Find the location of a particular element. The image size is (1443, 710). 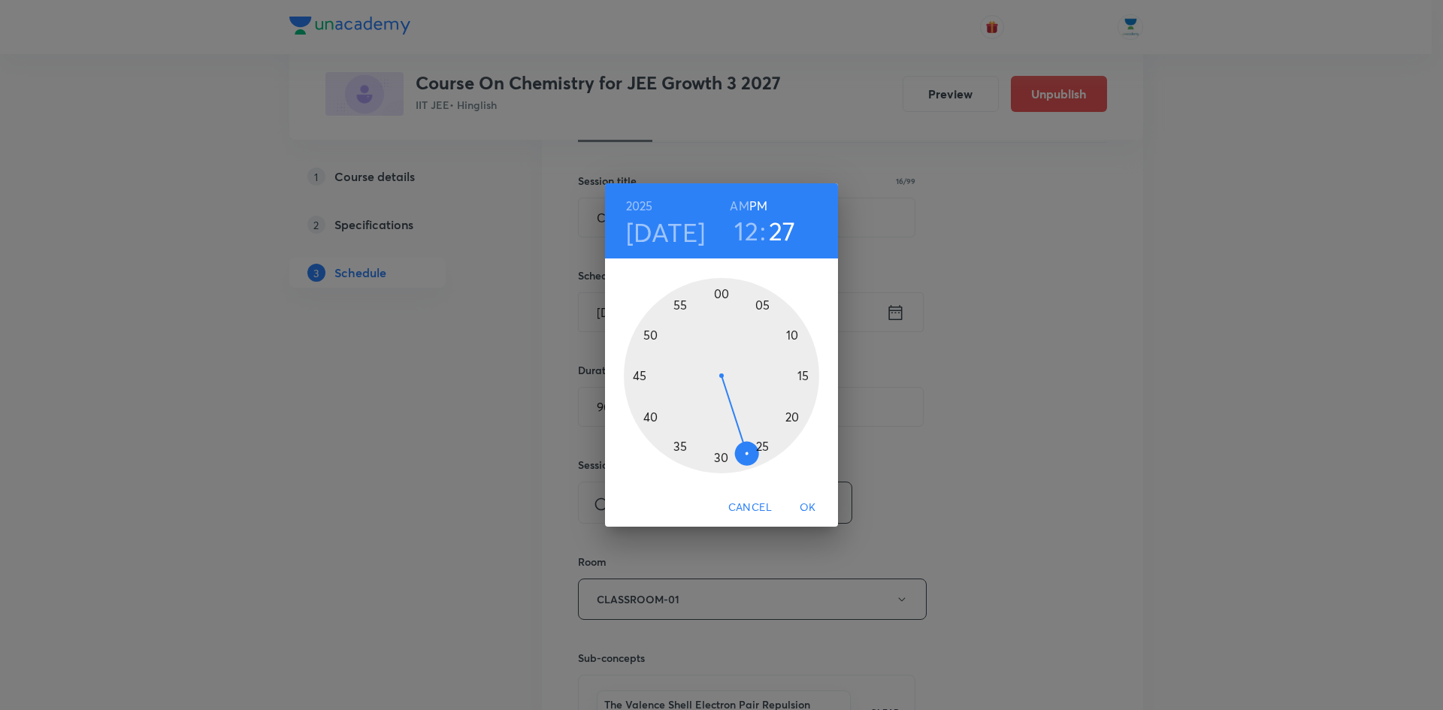

h3: 27 is located at coordinates (783, 231).